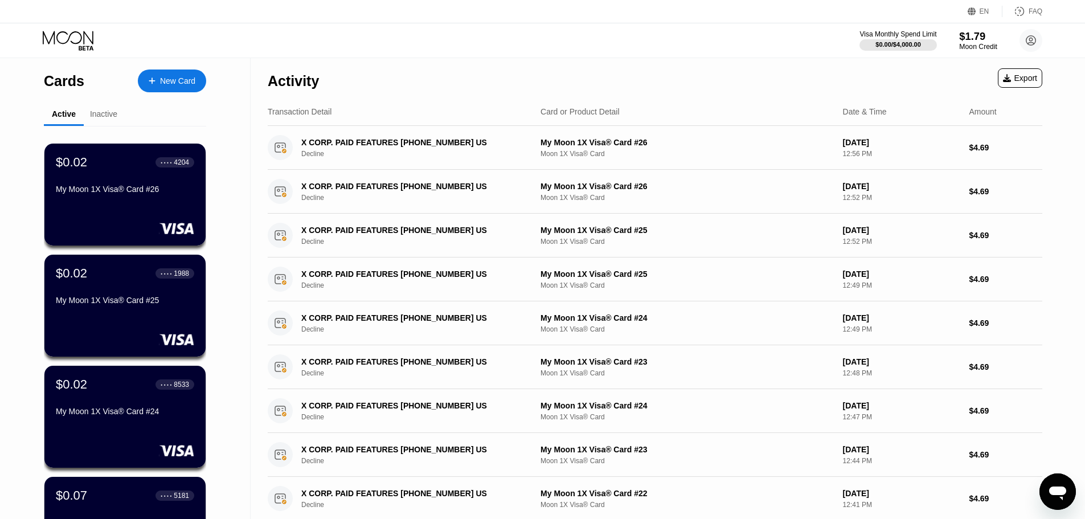 The image size is (1085, 519). I want to click on div: Moon Credit, so click(978, 47).